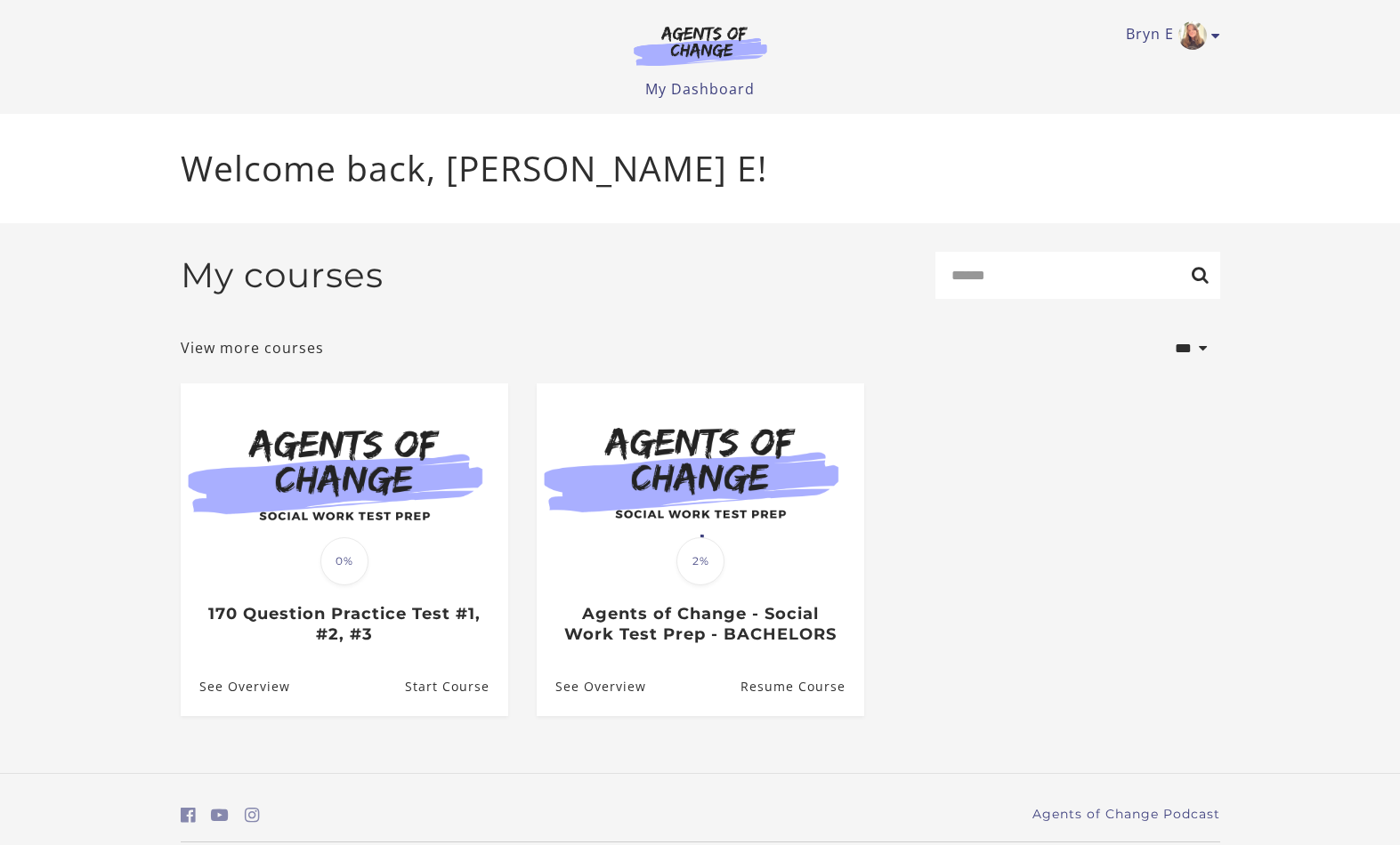 The width and height of the screenshot is (1400, 845). What do you see at coordinates (252, 815) in the screenshot?
I see `a: https://www.instagram.com/agentsofchangeprep/ (Open in a new window)` at bounding box center [252, 815].